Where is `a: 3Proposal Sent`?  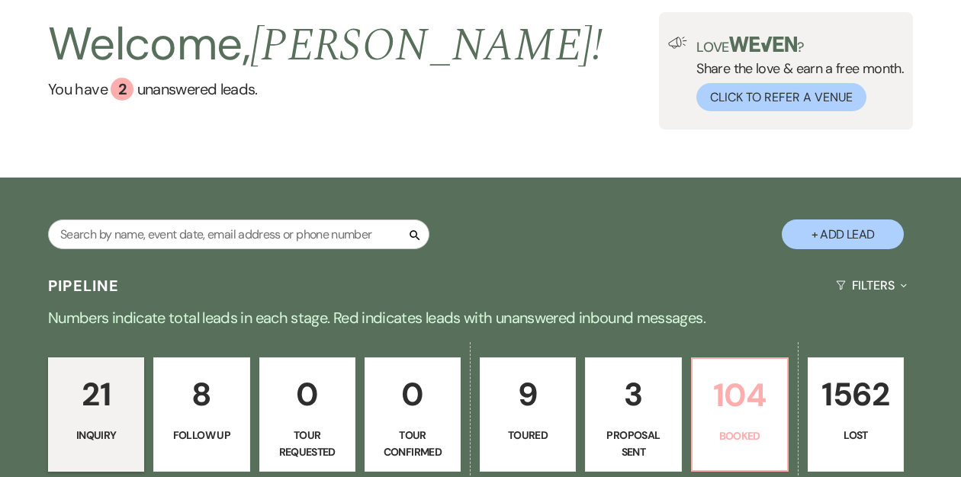
a: 3Proposal Sent is located at coordinates (633, 415).